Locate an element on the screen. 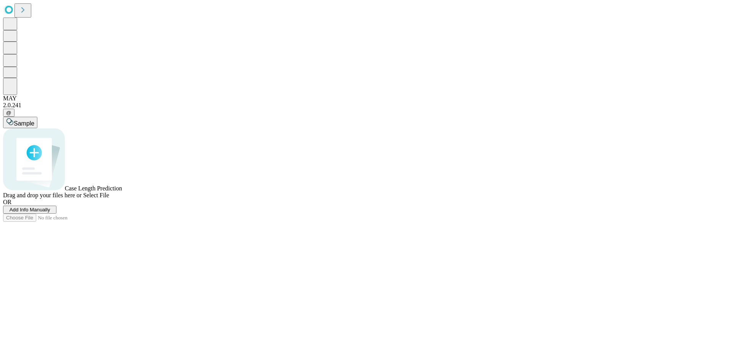  span: Sample is located at coordinates (24, 123).